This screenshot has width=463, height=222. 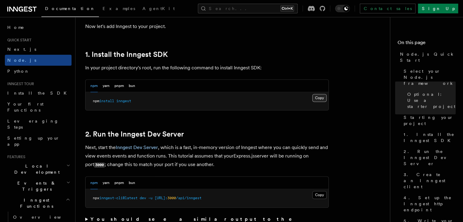 I want to click on a: Contact sales, so click(x=387, y=9).